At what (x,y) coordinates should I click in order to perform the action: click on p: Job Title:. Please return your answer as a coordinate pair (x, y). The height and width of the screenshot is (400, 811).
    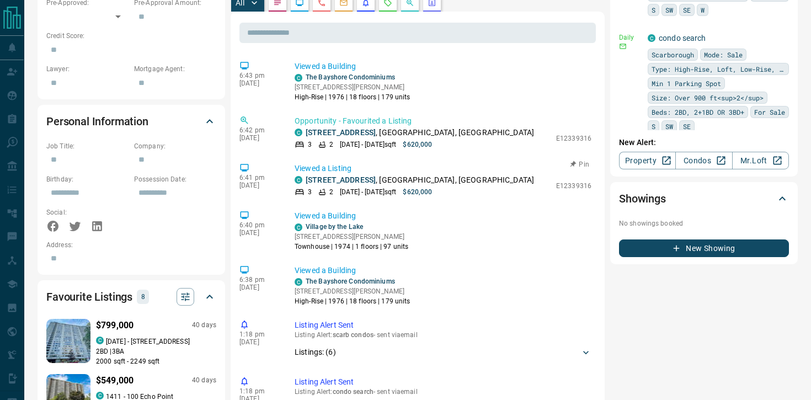
    Looking at the image, I should click on (87, 146).